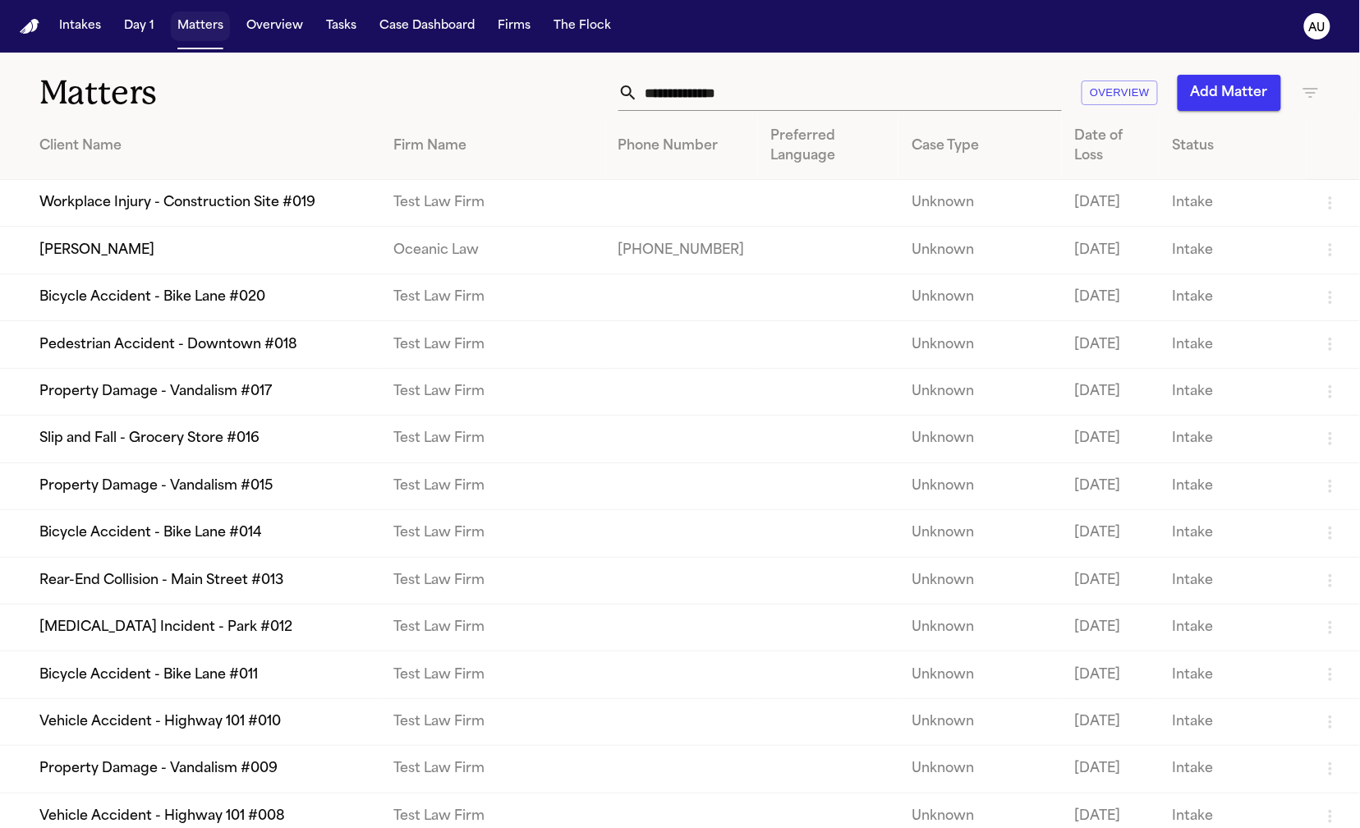  Describe the element at coordinates (1233, 146) in the screenshot. I see `div: Status` at that location.